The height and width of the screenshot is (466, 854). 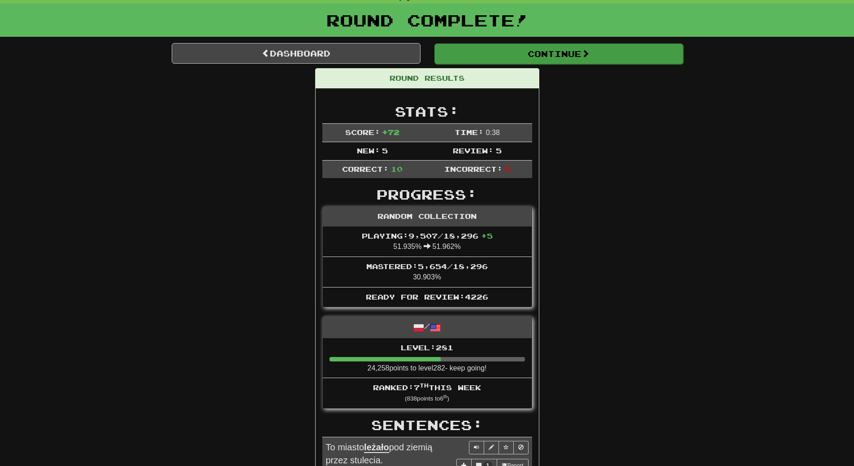 What do you see at coordinates (427, 358) in the screenshot?
I see `li: 24,258 points to level 282 - keep going!` at bounding box center [427, 358].